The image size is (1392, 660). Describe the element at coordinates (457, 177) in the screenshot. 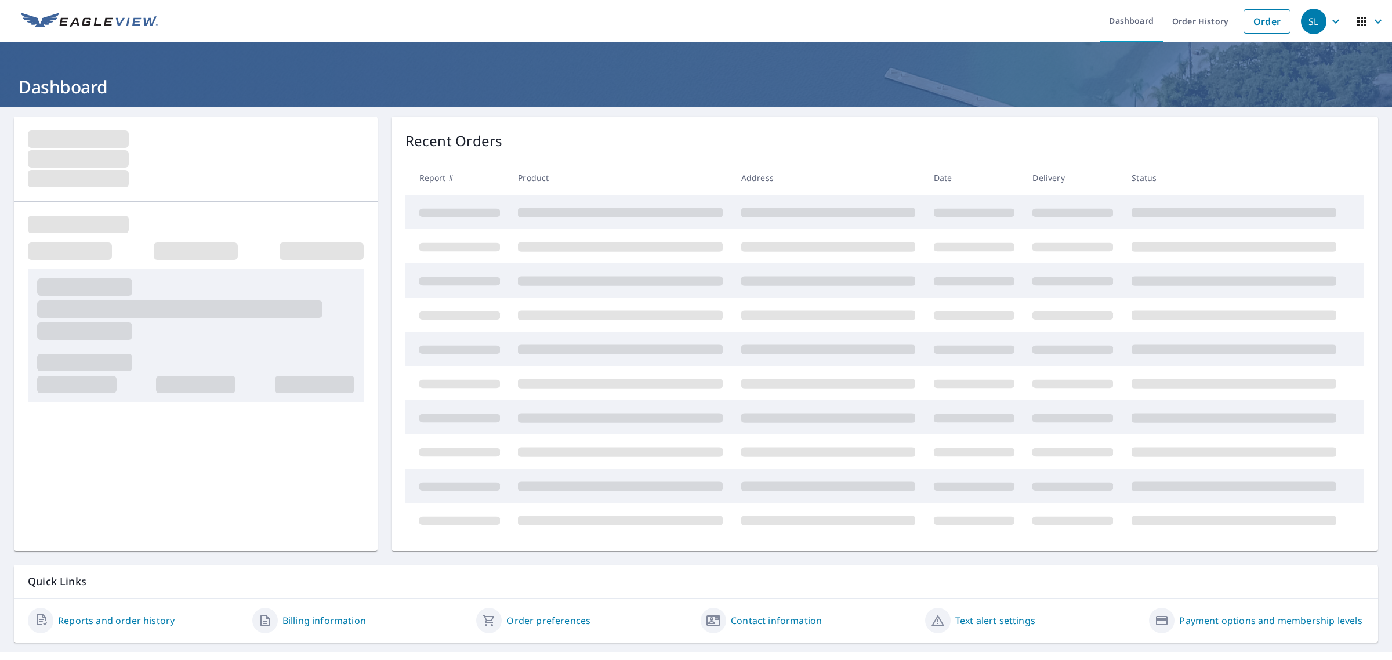

I see `th: Report #` at that location.